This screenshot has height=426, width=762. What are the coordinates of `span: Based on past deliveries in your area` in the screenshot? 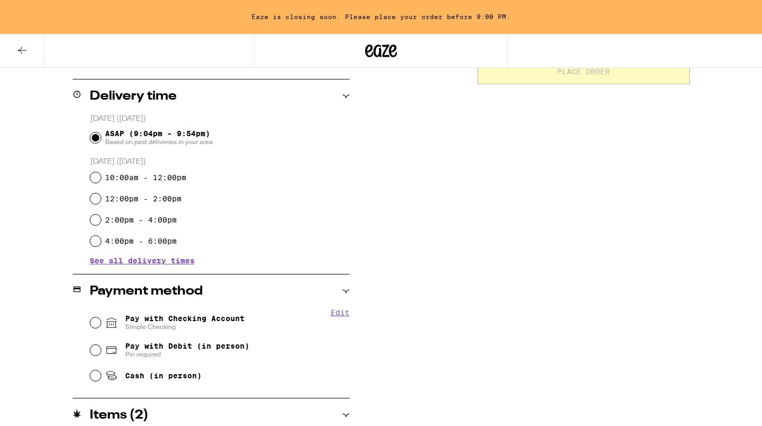 It's located at (159, 142).